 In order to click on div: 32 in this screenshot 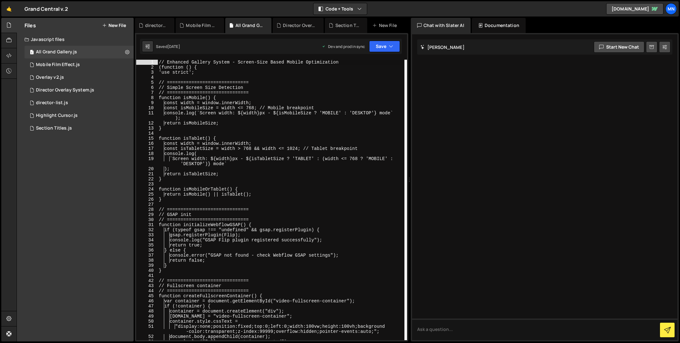, I will do `click(147, 230)`.